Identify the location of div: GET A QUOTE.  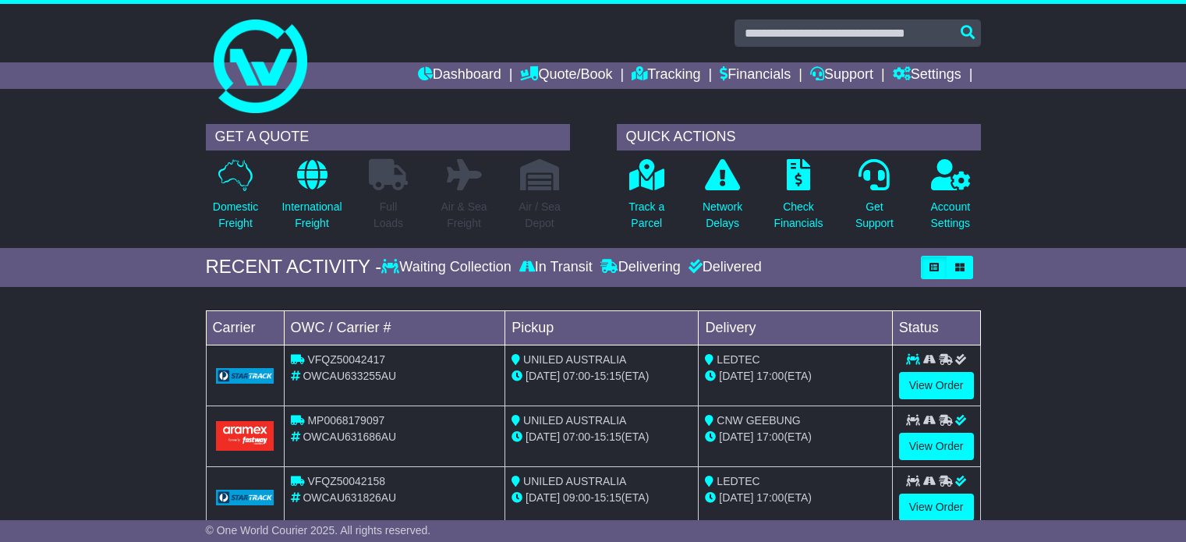
(388, 137).